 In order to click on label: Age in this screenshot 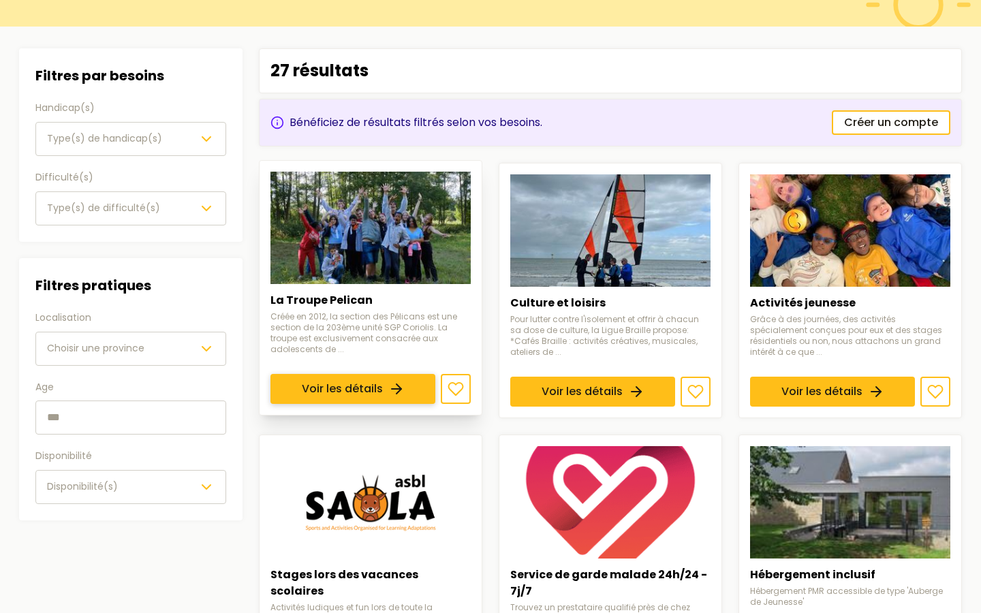, I will do `click(131, 388)`.